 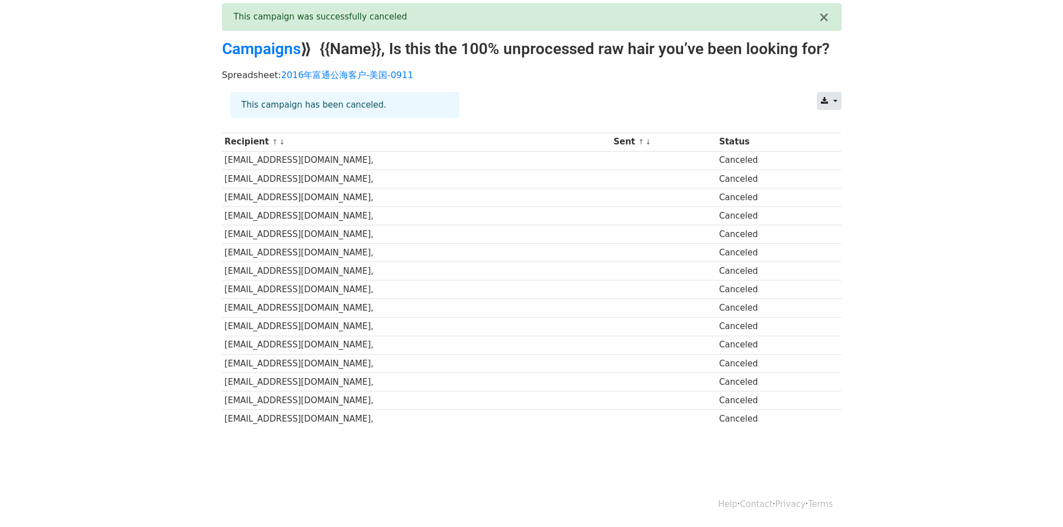 What do you see at coordinates (345, 105) in the screenshot?
I see `div: This campaign has been canceled.` at bounding box center [345, 105].